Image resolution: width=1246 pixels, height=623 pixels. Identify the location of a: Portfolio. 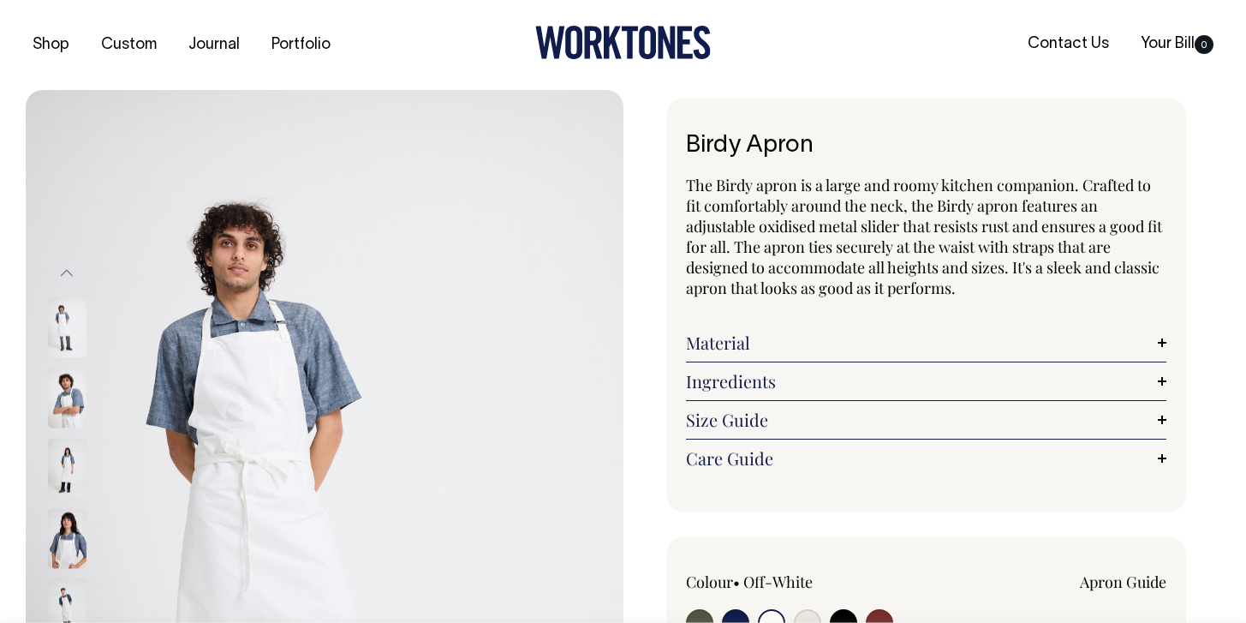
(301, 45).